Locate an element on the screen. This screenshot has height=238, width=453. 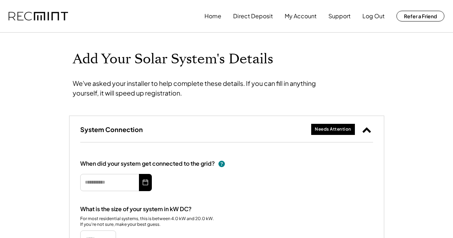
div: Needs Attention is located at coordinates (333, 129).